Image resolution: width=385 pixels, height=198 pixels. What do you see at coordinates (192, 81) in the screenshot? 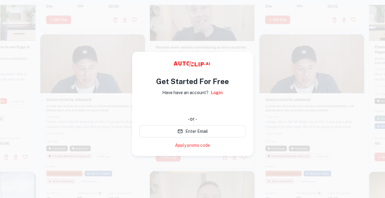
I see `h4: Get Started For Free` at bounding box center [192, 81].